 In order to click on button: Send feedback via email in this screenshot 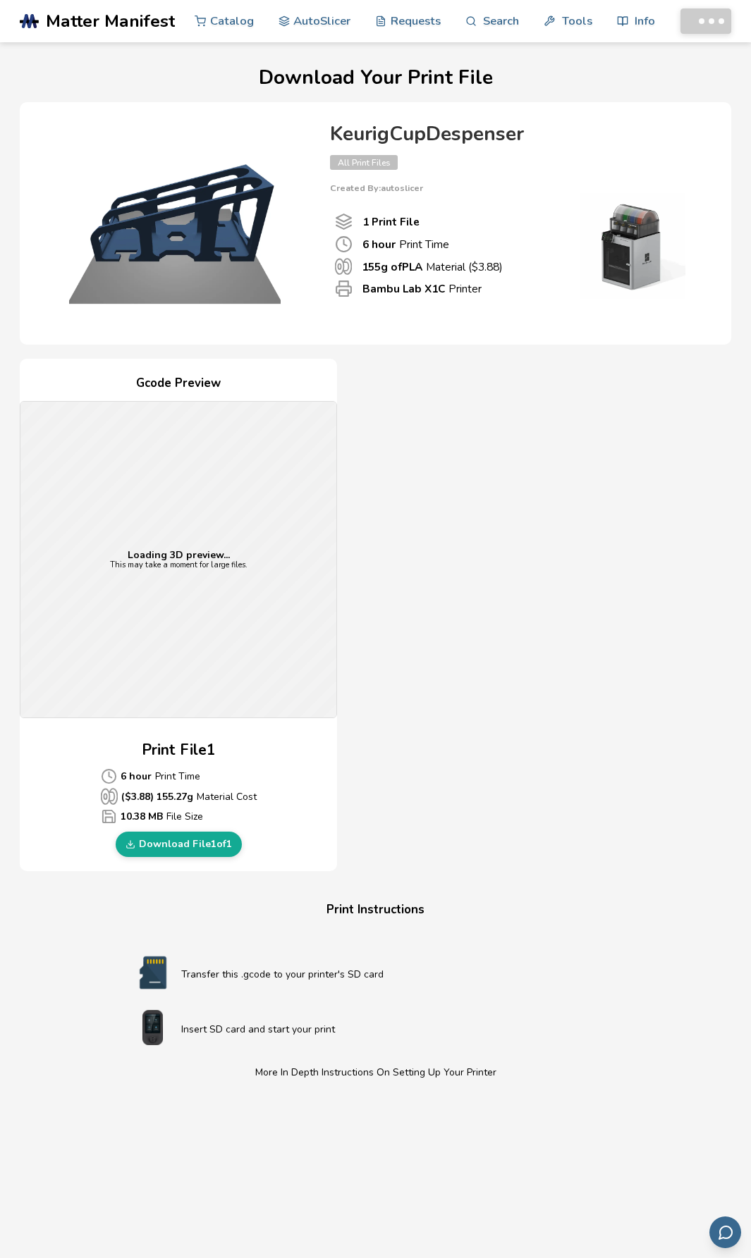, I will do `click(724, 1232)`.